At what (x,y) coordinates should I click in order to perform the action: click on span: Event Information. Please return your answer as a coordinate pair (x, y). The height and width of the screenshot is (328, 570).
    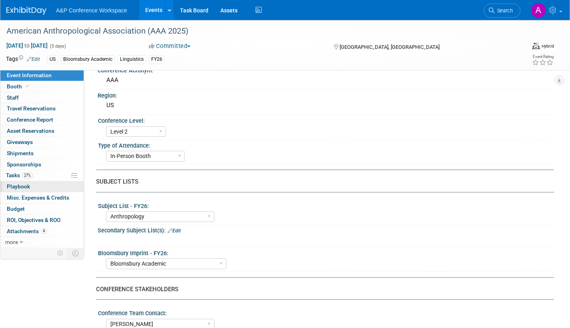
    Looking at the image, I should click on (29, 75).